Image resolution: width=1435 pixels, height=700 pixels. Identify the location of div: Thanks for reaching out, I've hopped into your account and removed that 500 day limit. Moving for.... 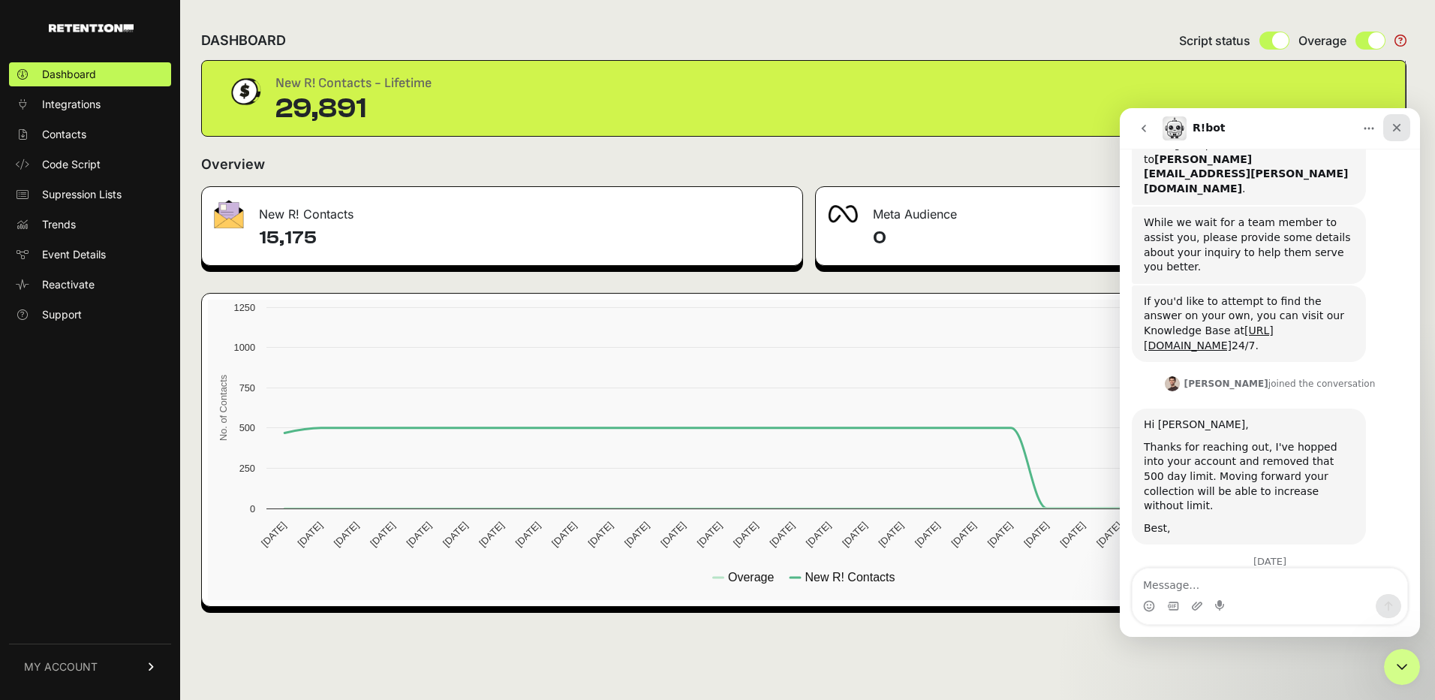
(129, 369).